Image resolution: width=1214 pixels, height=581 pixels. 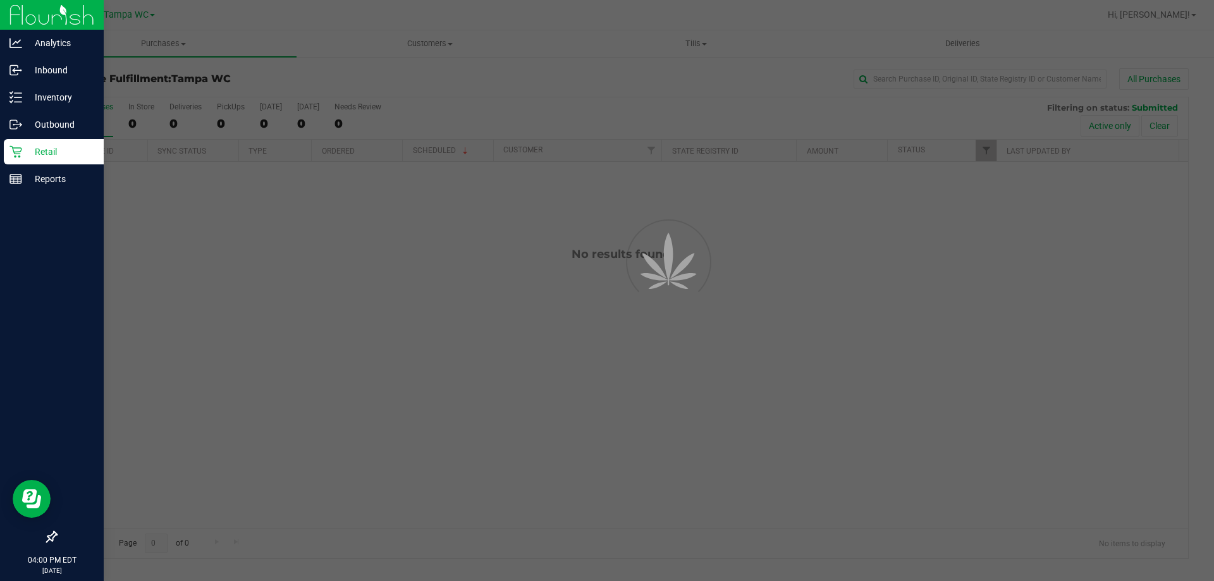 What do you see at coordinates (16, 179) in the screenshot?
I see `inline-svg: Reports` at bounding box center [16, 179].